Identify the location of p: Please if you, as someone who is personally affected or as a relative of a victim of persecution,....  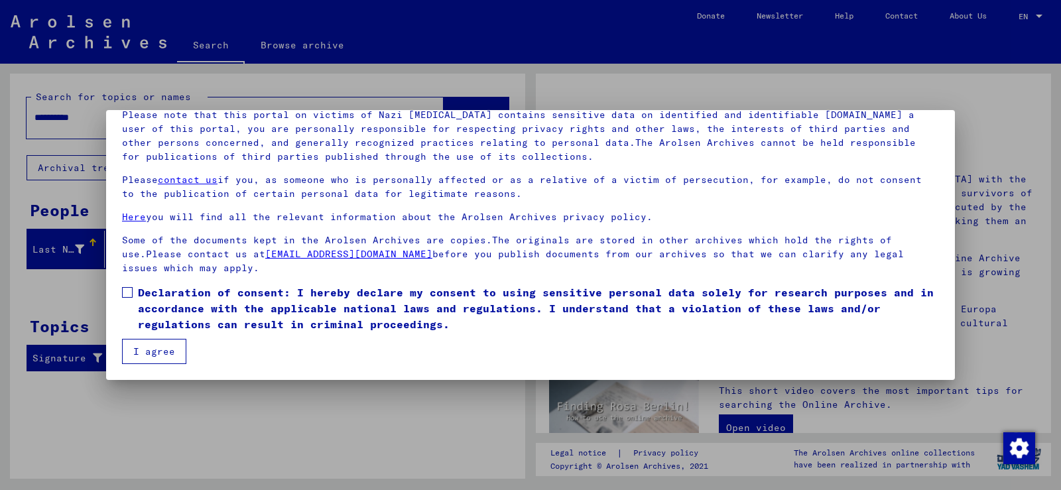
(530, 187).